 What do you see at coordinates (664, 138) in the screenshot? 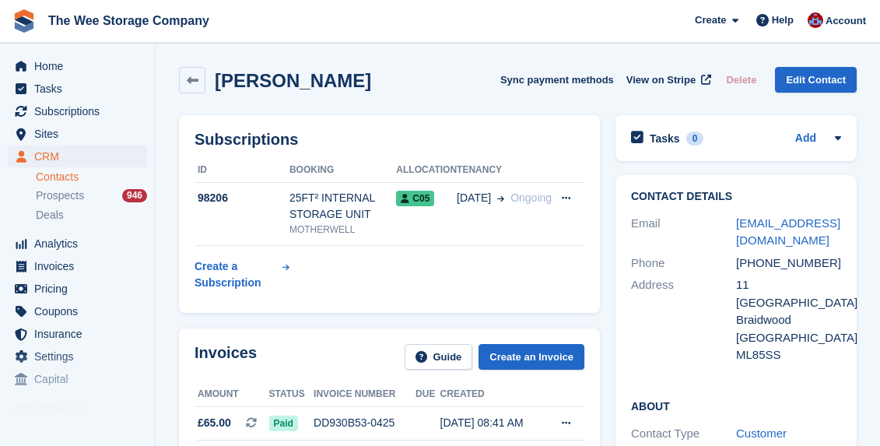
I see `h2: Tasks` at bounding box center [664, 138].